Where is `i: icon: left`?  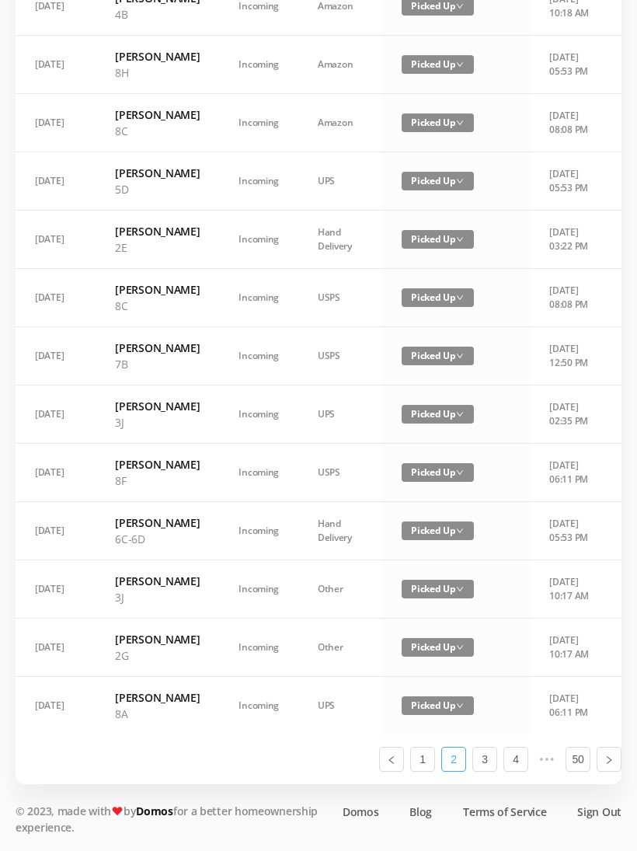
i: icon: left is located at coordinates (392, 760).